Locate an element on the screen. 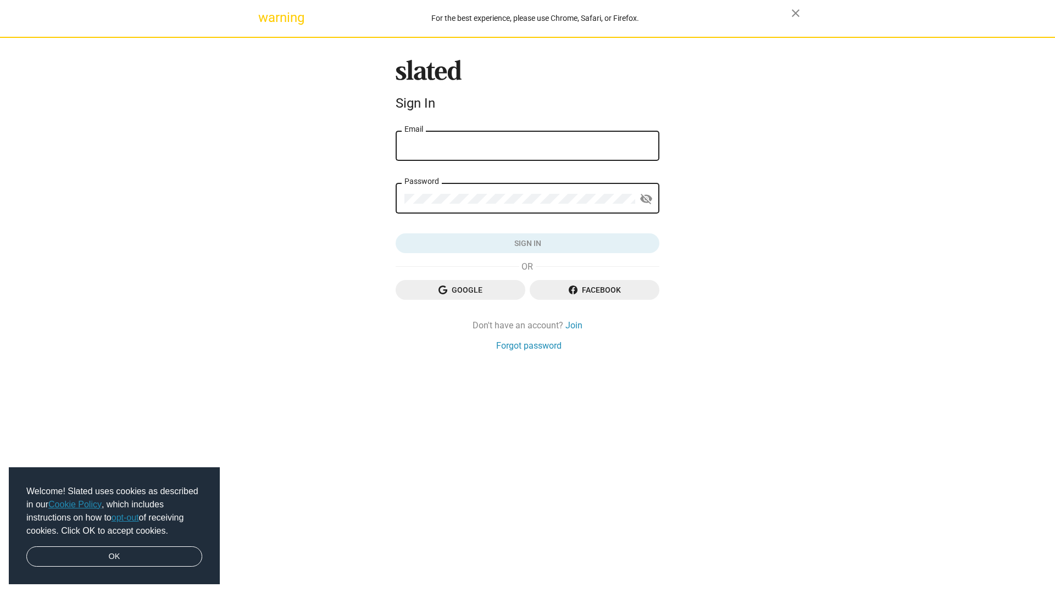 Image resolution: width=1055 pixels, height=593 pixels. button: Show password is located at coordinates (646, 199).